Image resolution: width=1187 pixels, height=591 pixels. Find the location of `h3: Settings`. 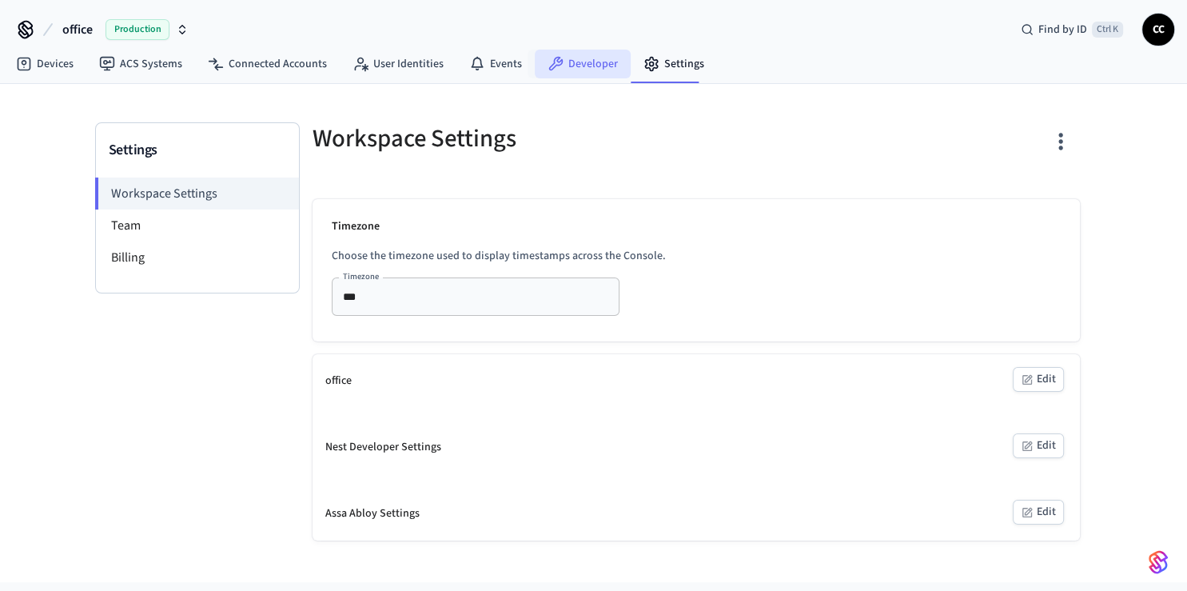

h3: Settings is located at coordinates (197, 150).